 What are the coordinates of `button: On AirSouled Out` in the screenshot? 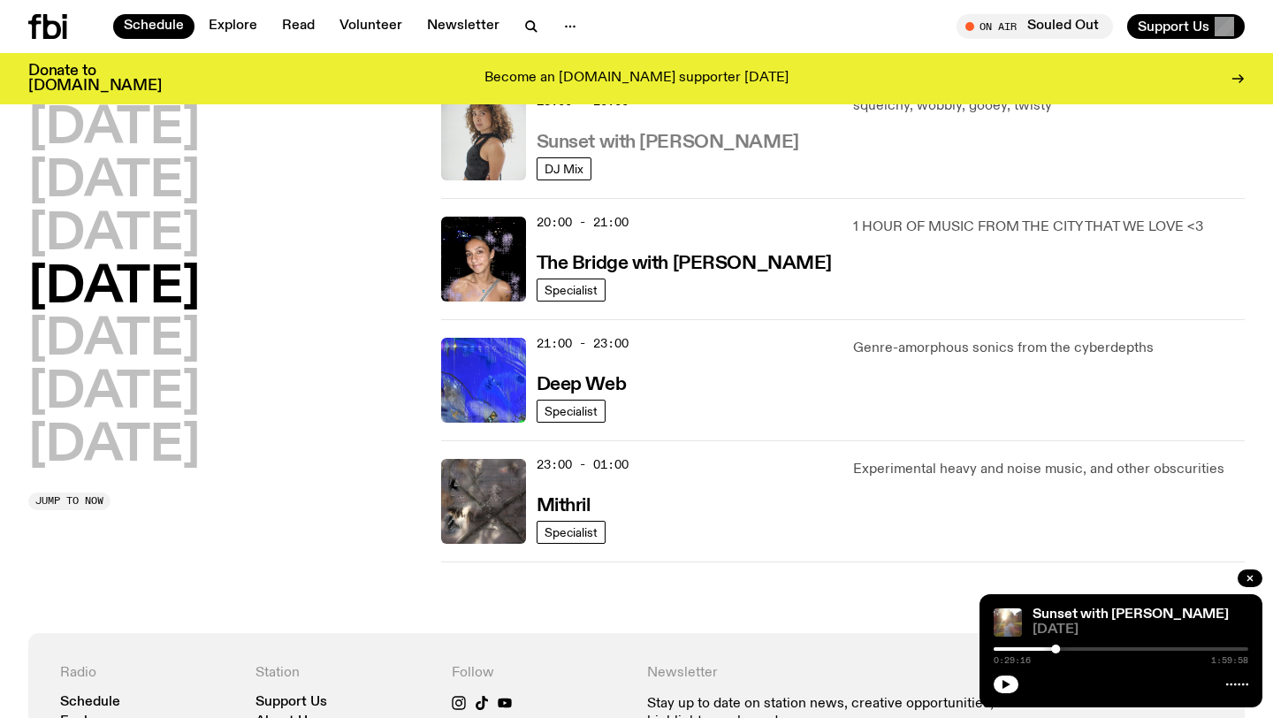 It's located at (1034, 27).